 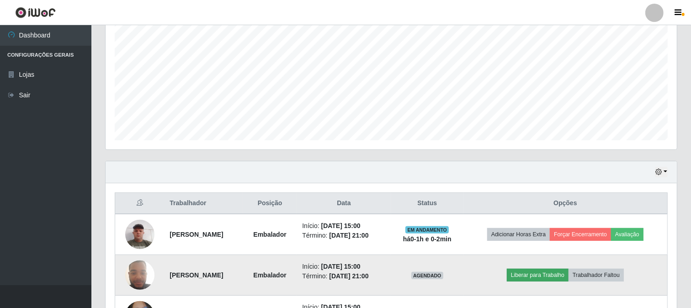 I want to click on img: CoreUI Logo, so click(x=35, y=12).